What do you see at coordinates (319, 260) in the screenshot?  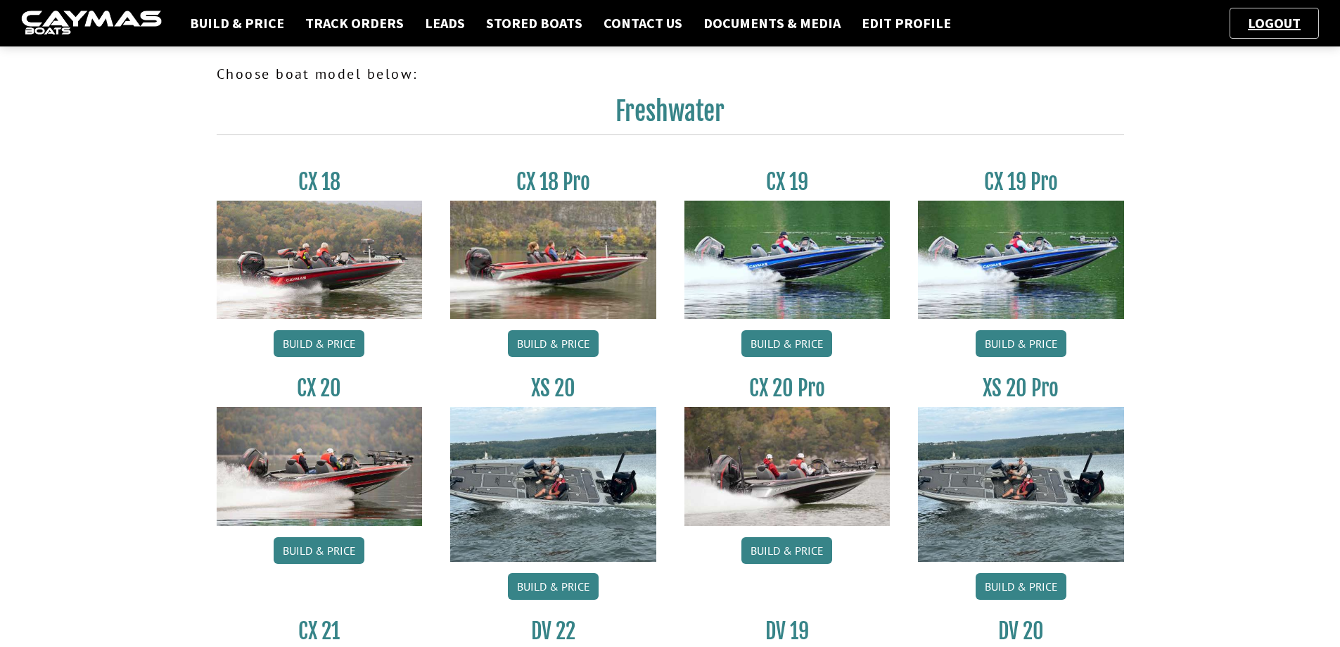 I see `img: CX-18S_thumbnail.jpg` at bounding box center [319, 260].